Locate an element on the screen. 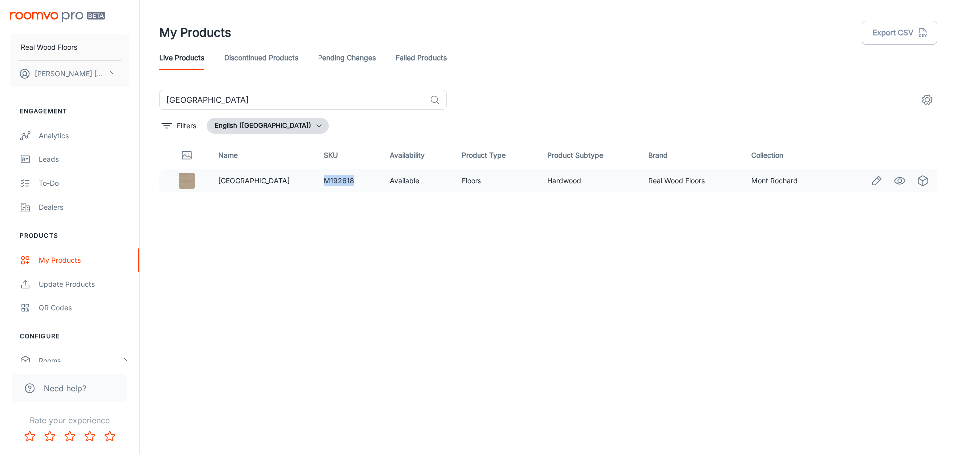  div: My Products is located at coordinates (84, 260).